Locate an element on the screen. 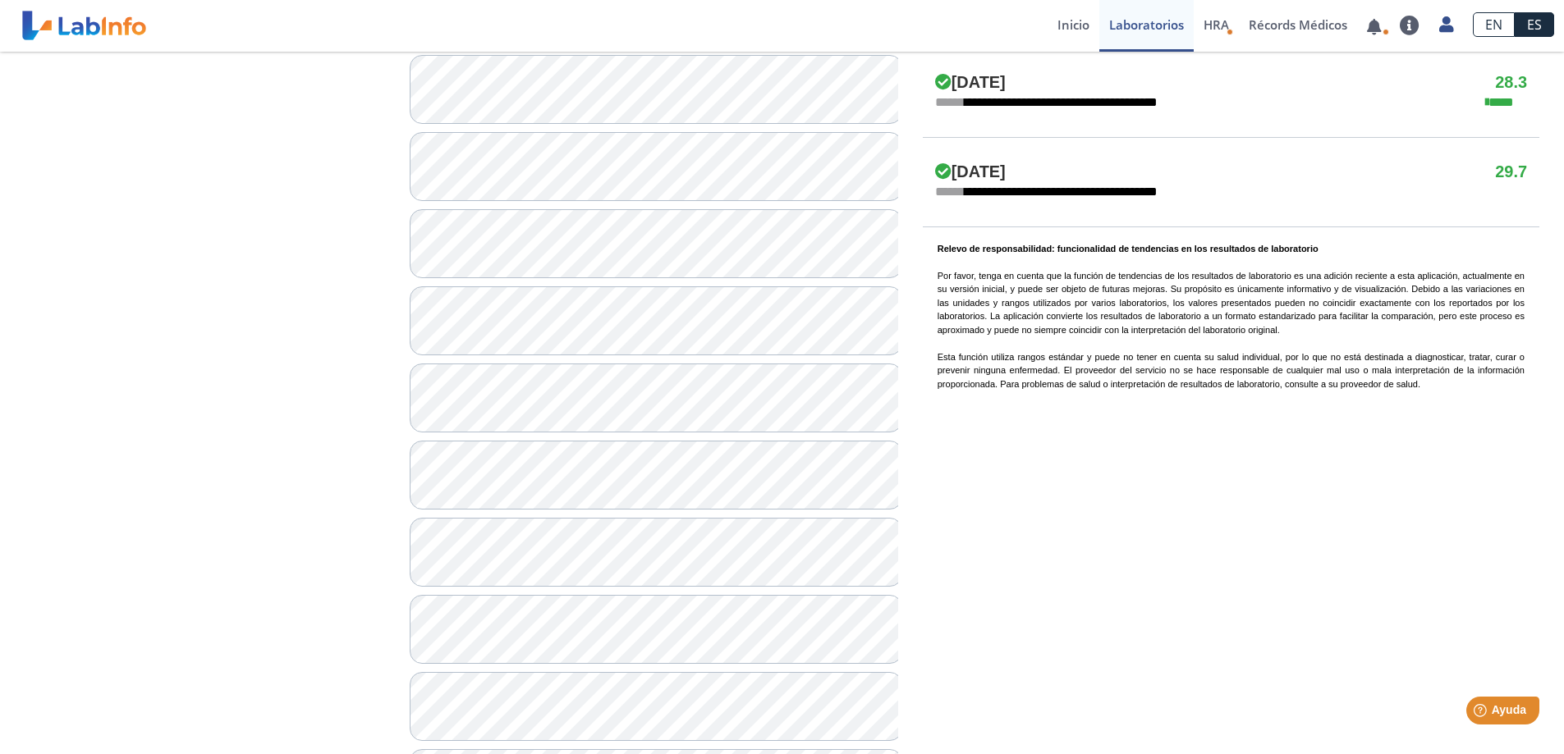 This screenshot has width=1564, height=754. a: ES is located at coordinates (1534, 25).